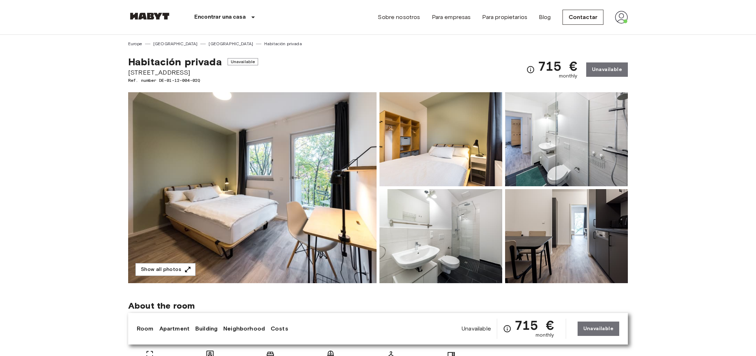 This screenshot has width=756, height=356. What do you see at coordinates (621, 17) in the screenshot?
I see `img: avatar` at bounding box center [621, 17].